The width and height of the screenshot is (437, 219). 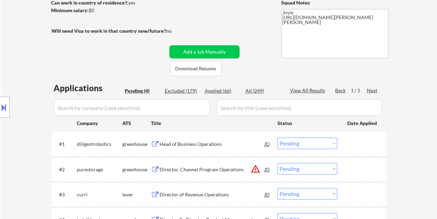 What do you see at coordinates (341, 90) in the screenshot?
I see `div: Back` at bounding box center [341, 90].